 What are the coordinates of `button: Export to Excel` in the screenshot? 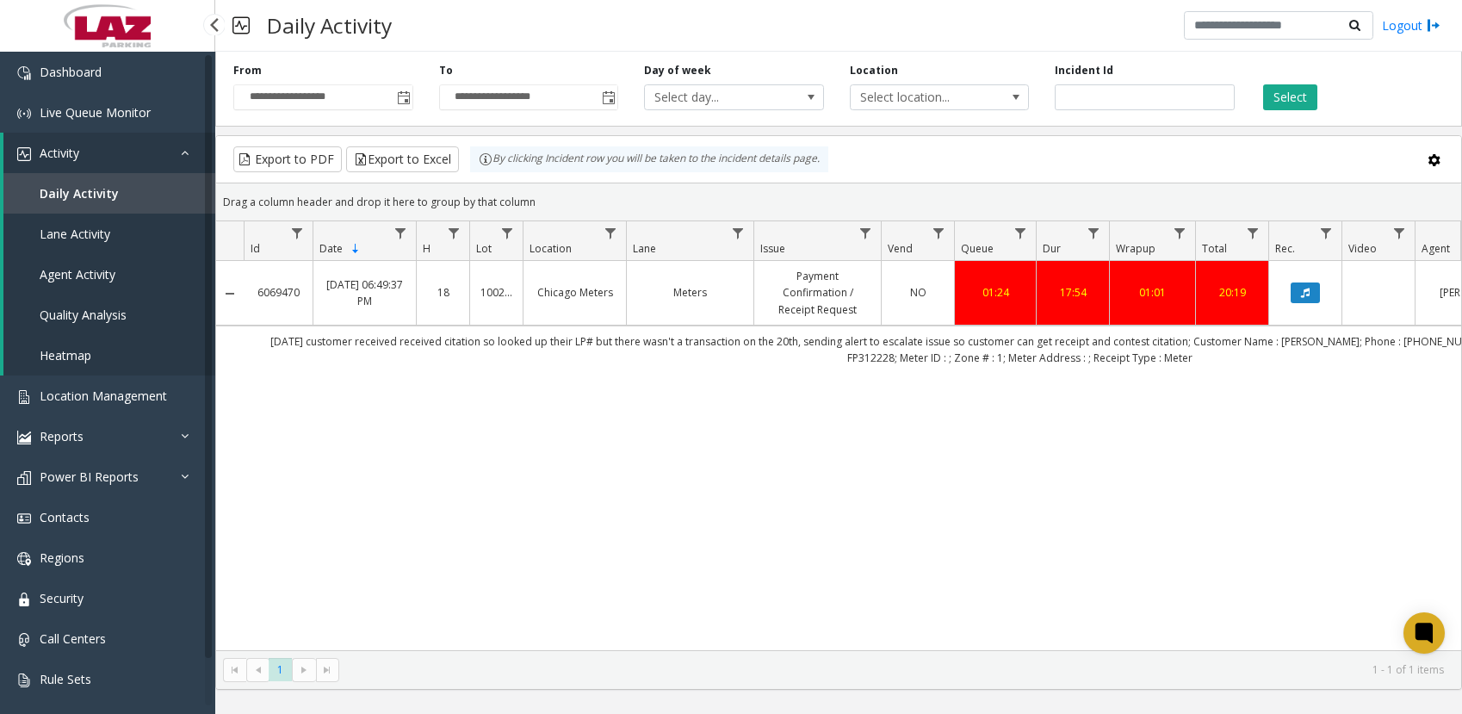 It's located at (402, 159).